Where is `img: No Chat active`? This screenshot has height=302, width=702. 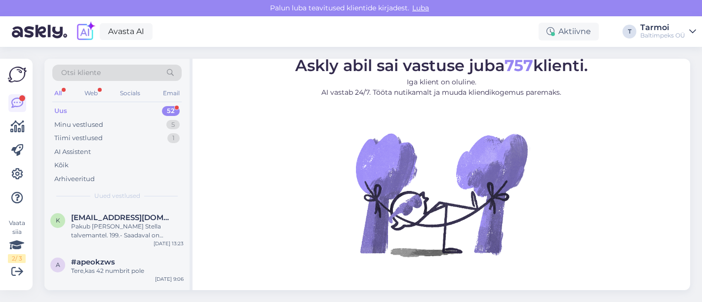 img: No Chat active is located at coordinates (442, 195).